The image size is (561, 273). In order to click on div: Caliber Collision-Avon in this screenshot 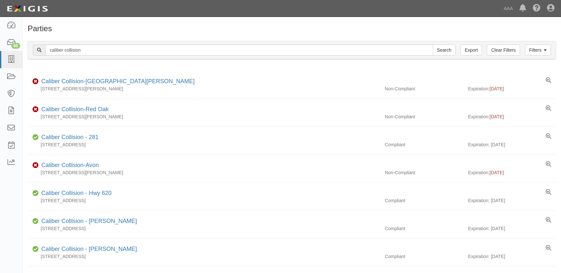, I will do `click(69, 166)`.